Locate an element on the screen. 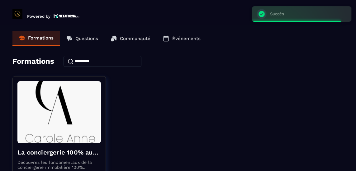  h4: La conciergerie 100% automatisée is located at coordinates (59, 153).